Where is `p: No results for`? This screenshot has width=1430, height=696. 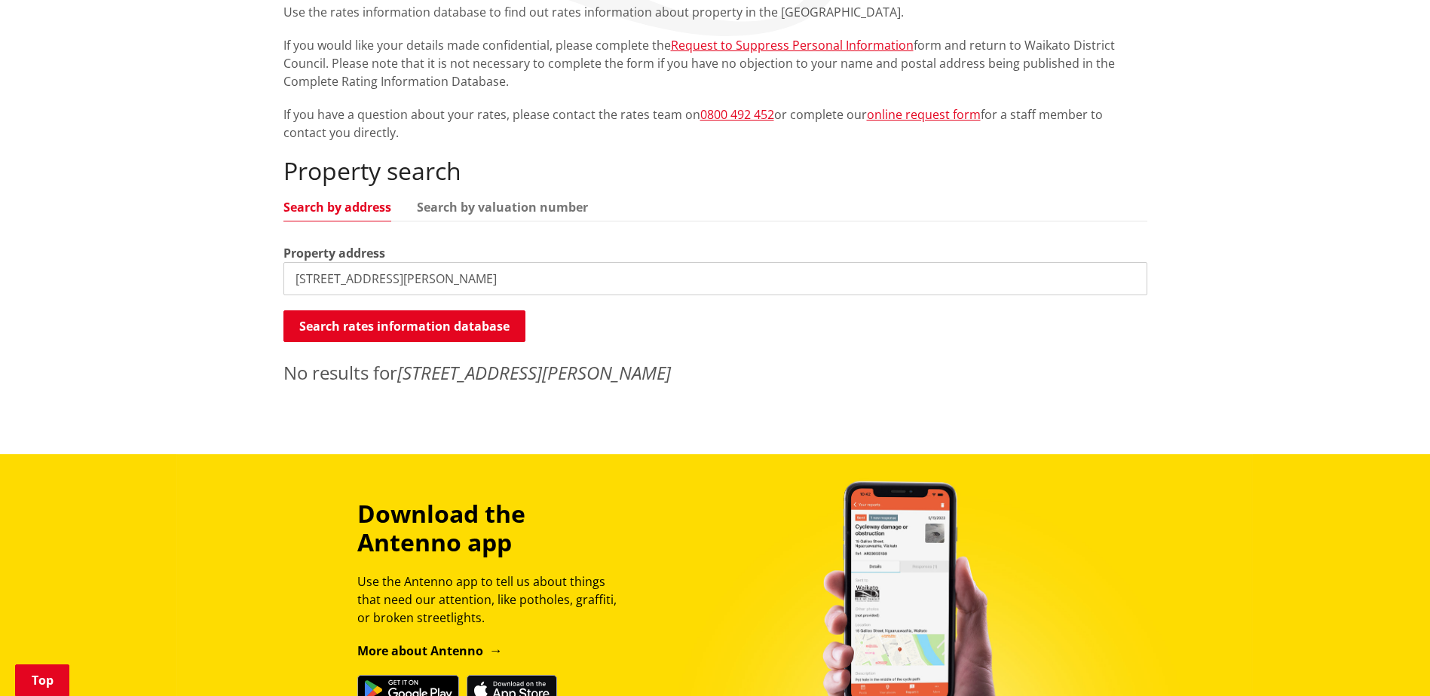 p: No results for is located at coordinates (715, 373).